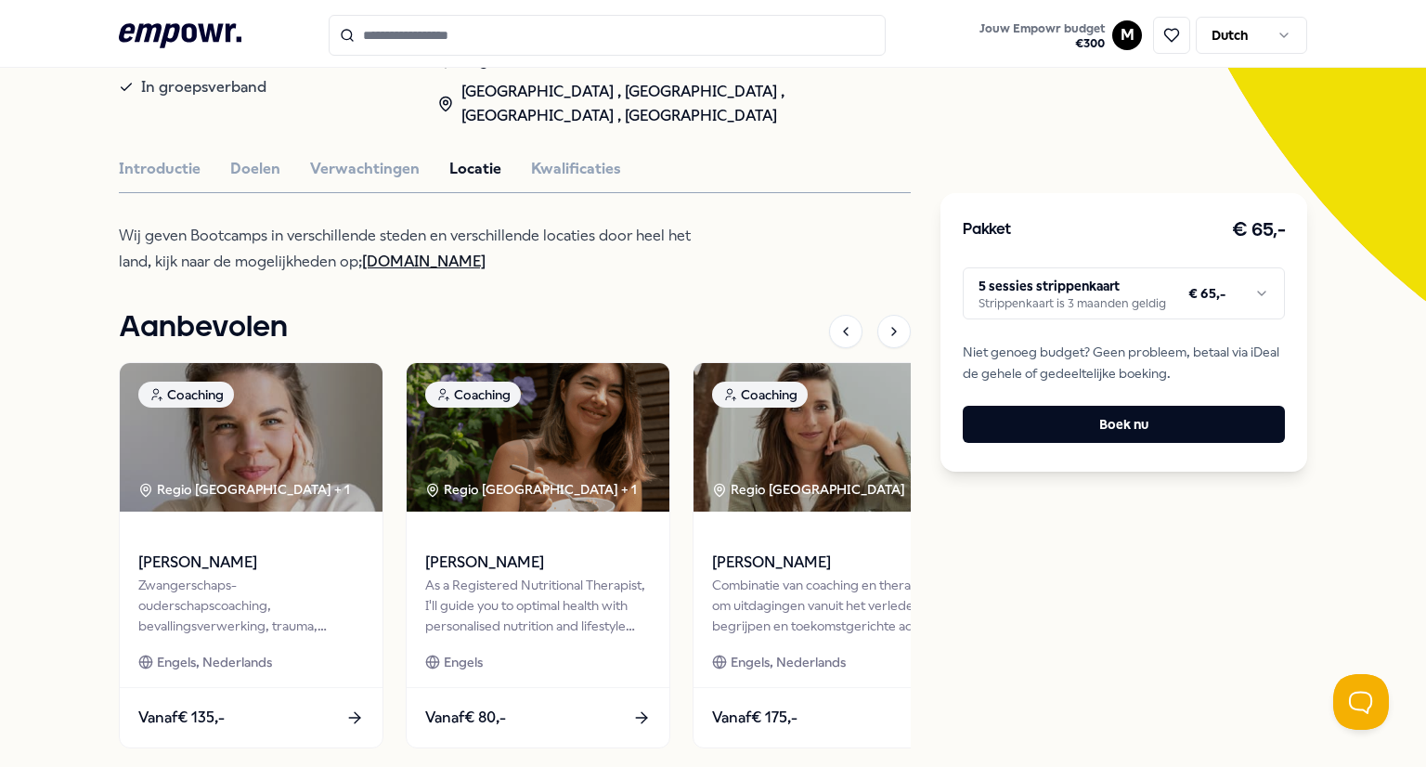 The height and width of the screenshot is (767, 1426). What do you see at coordinates (160, 169) in the screenshot?
I see `button: Introductie` at bounding box center [160, 169].